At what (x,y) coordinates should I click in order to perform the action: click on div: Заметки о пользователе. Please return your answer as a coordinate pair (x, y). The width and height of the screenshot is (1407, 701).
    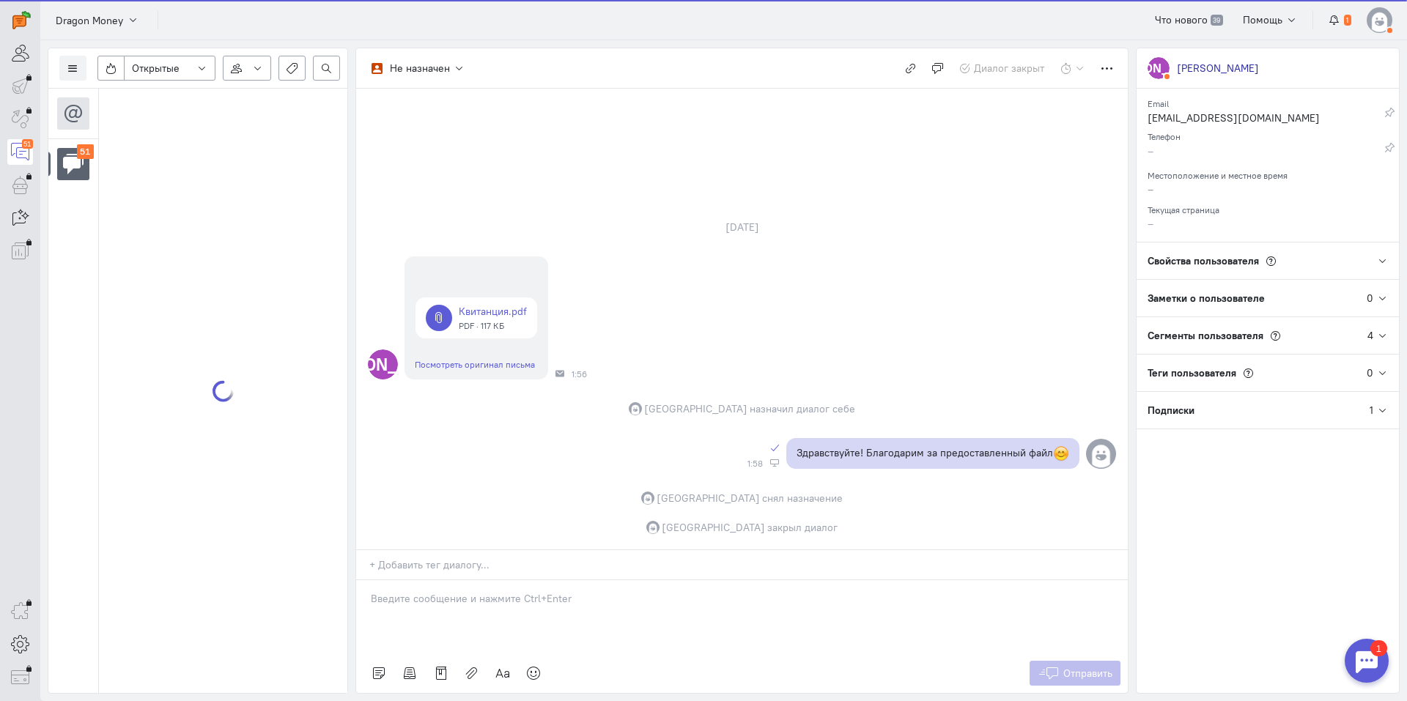
    Looking at the image, I should click on (1252, 298).